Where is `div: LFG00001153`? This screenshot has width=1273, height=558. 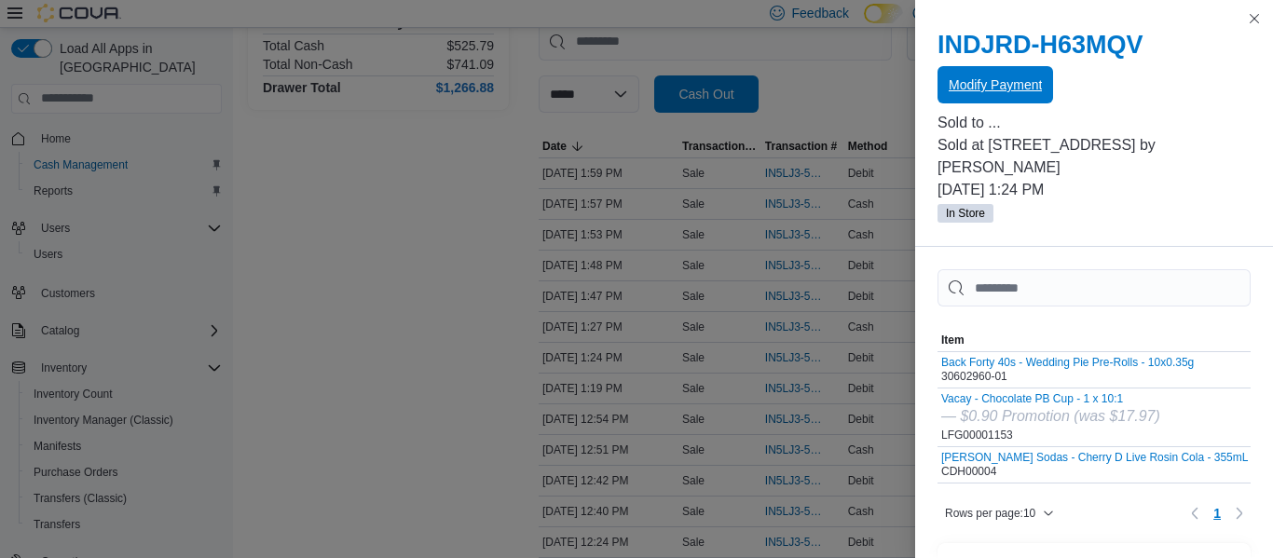
div: LFG00001153 is located at coordinates (1050, 417).